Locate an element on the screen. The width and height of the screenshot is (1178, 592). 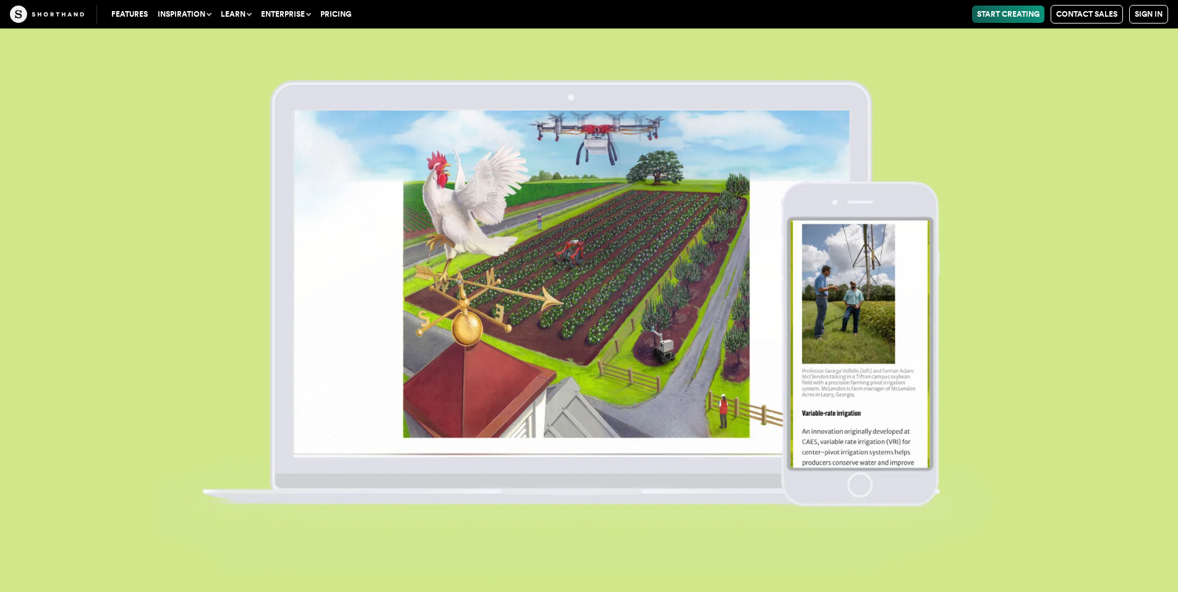
img: The Craft is located at coordinates (47, 14).